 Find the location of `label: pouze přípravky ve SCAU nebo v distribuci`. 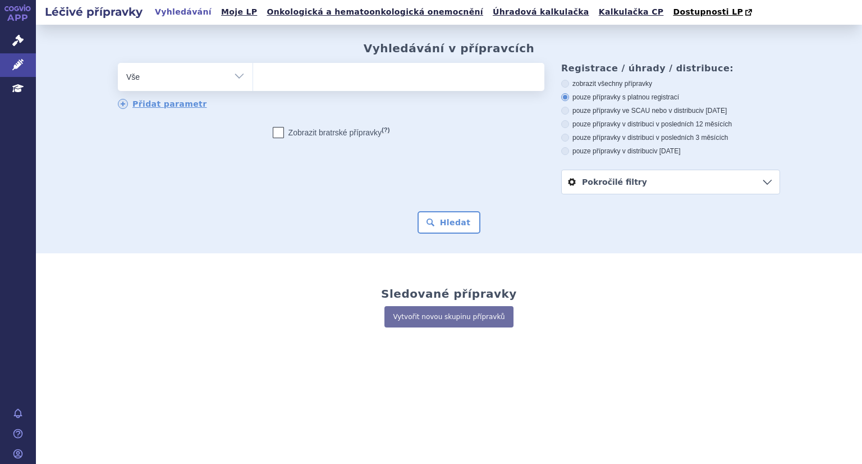

label: pouze přípravky ve SCAU nebo v distribuci is located at coordinates (671, 111).